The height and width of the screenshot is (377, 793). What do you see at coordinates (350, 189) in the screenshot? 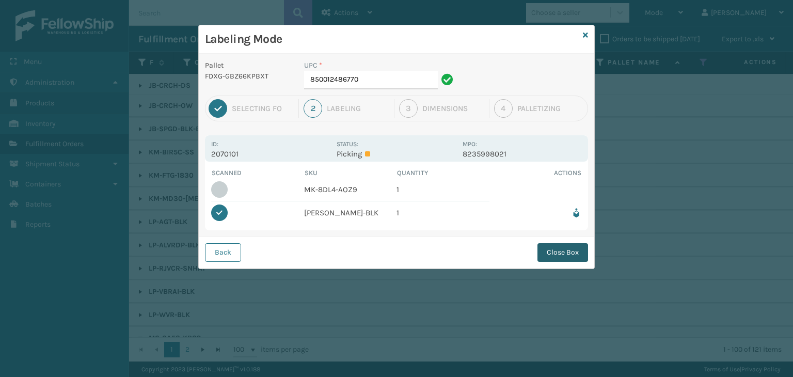
I see `td: MK-8DL4-AOZ9` at bounding box center [350, 189].